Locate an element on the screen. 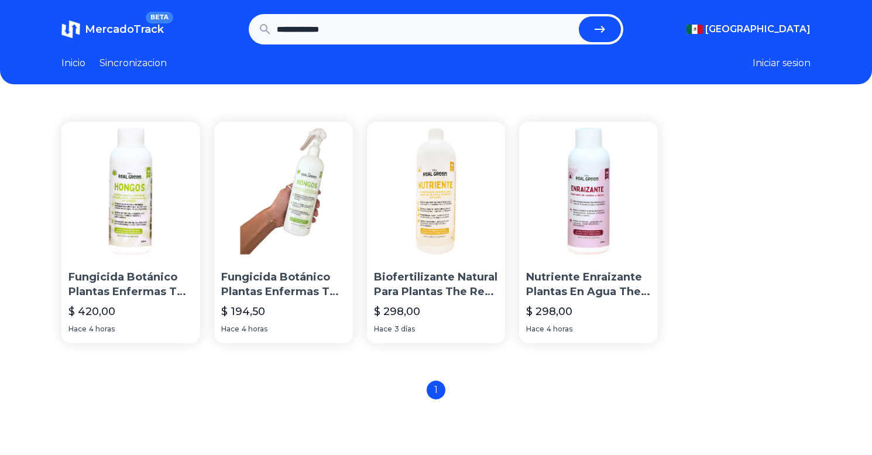 The image size is (872, 455). p: $ 194,50 is located at coordinates (243, 311).